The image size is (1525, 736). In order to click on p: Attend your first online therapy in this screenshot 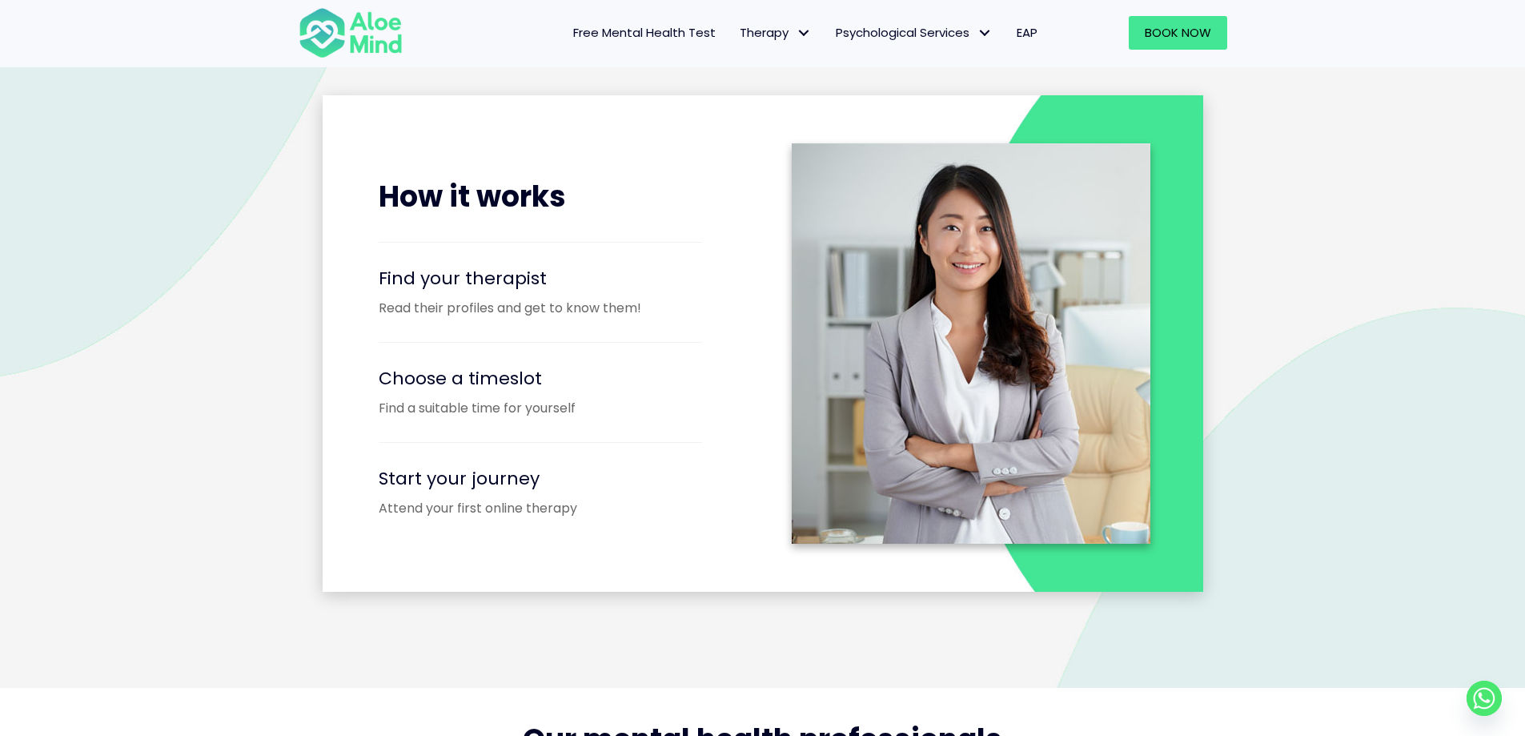, I will do `click(563, 508)`.